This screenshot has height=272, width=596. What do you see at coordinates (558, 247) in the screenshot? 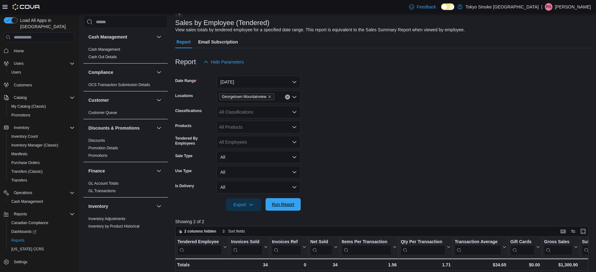
I see `div: Gross Sales` at bounding box center [558, 247].